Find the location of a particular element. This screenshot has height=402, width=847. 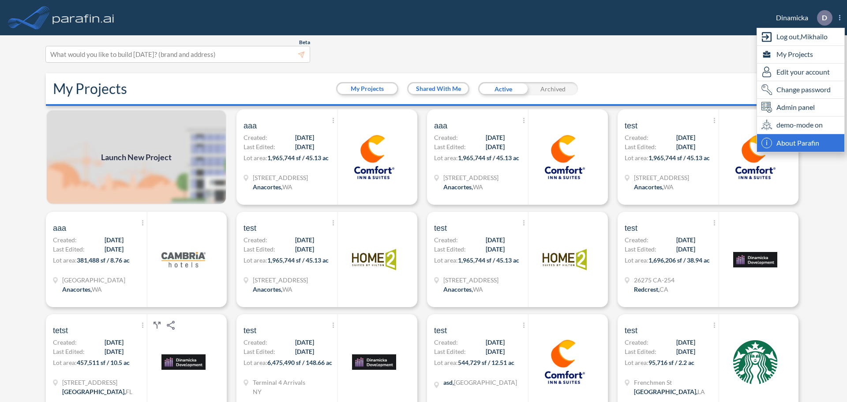

img: add is located at coordinates (136, 157).